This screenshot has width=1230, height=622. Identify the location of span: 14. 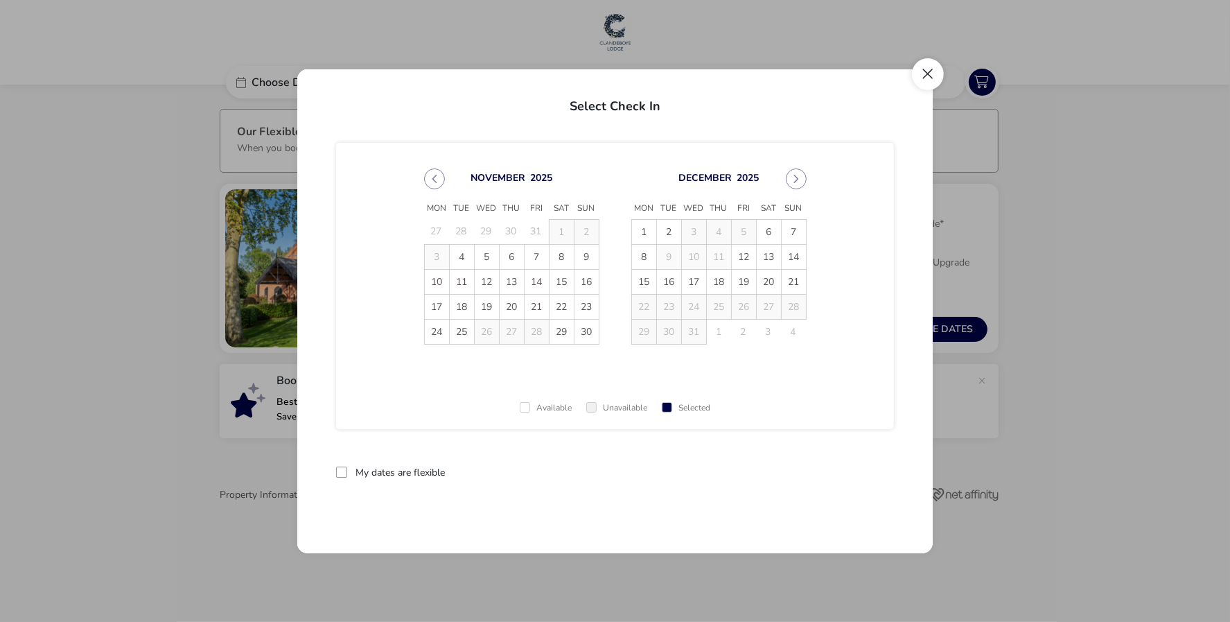
(536, 281).